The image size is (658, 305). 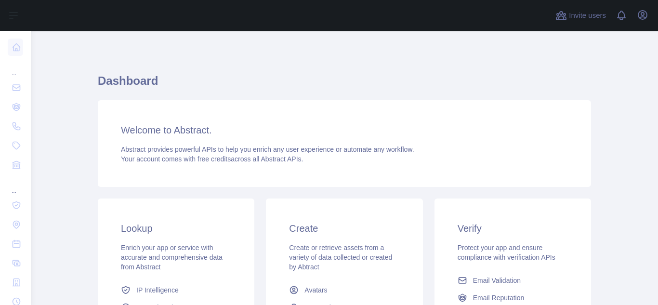 What do you see at coordinates (315, 290) in the screenshot?
I see `span: Avatars` at bounding box center [315, 290].